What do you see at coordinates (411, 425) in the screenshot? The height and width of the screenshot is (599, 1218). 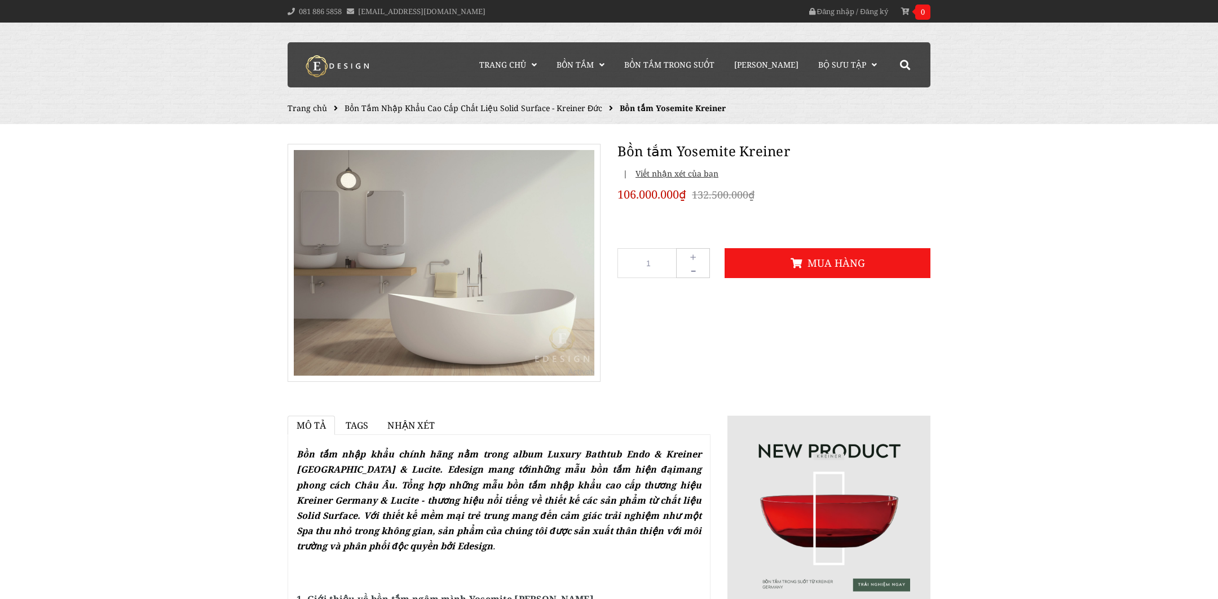 I see `span: Nhận xét` at bounding box center [411, 425].